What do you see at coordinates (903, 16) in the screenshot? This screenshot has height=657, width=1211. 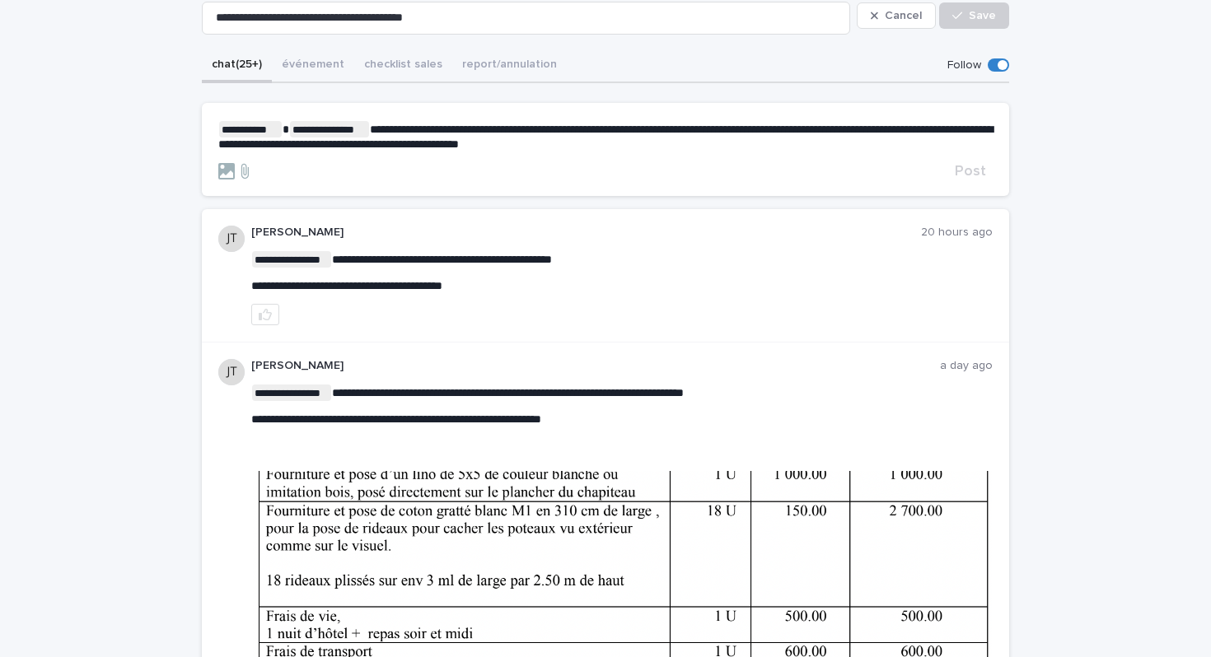 I see `span: Cancel` at bounding box center [903, 16].